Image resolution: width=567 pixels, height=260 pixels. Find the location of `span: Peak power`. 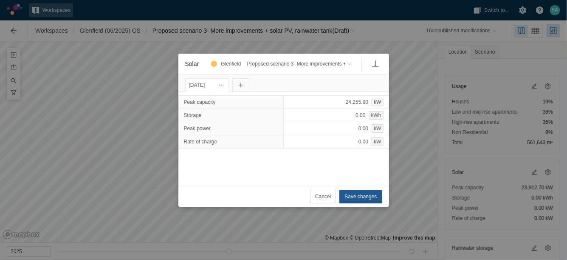

span: Peak power is located at coordinates (197, 128).